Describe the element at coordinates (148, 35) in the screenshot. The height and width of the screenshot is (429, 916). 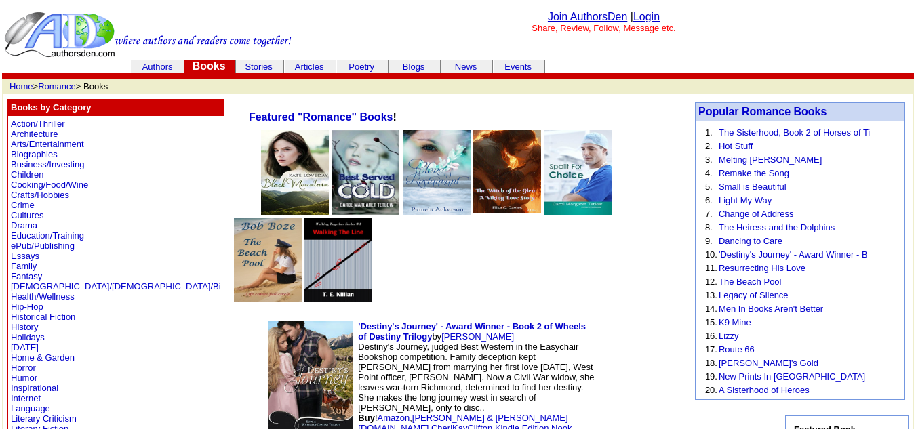
I see `img: header_logo2.gif` at that location.